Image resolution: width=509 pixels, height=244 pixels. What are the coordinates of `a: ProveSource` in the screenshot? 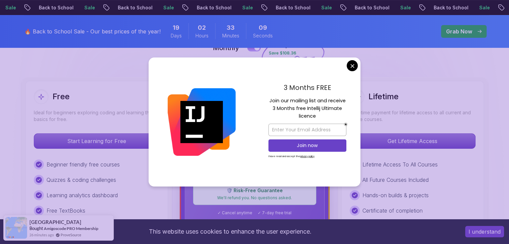 It's located at (71, 235).